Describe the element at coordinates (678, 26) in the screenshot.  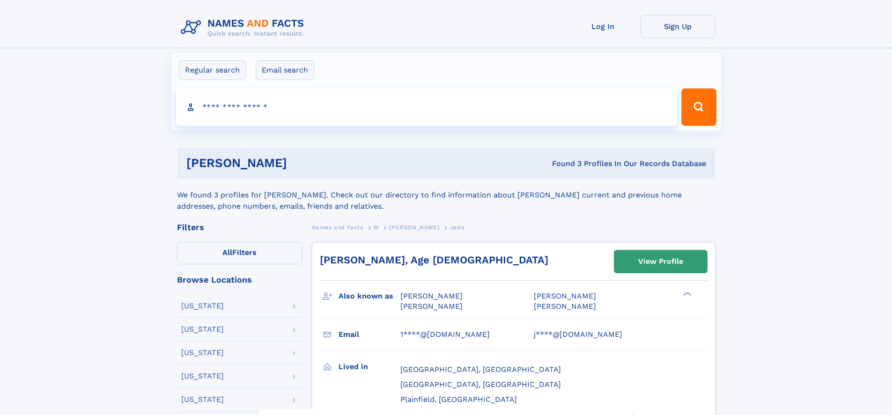
I see `a: Sign Up` at that location.